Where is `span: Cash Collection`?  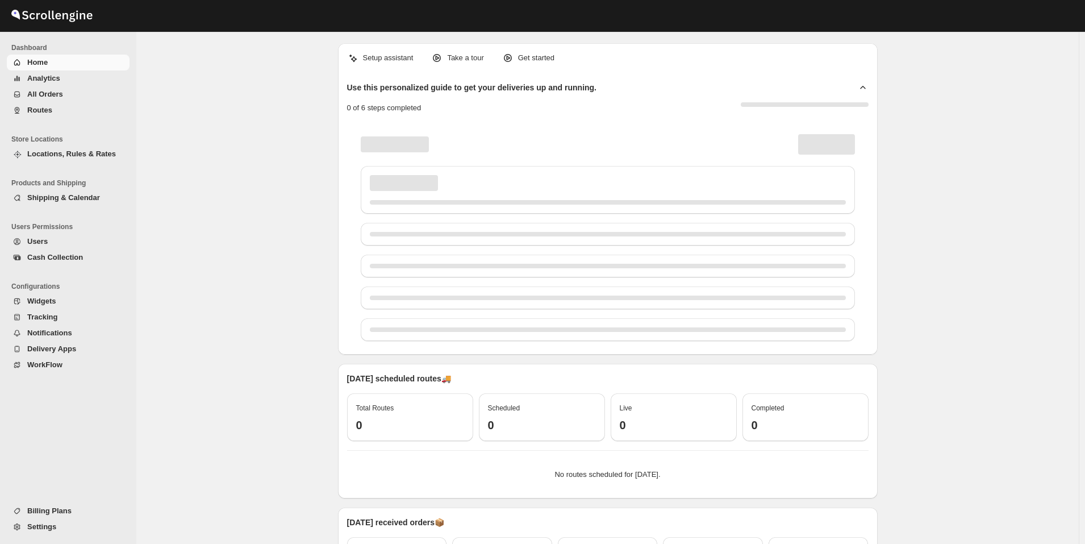
span: Cash Collection is located at coordinates (55, 257).